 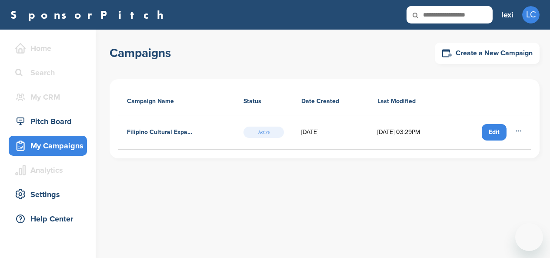 I want to click on span: LC, so click(x=531, y=15).